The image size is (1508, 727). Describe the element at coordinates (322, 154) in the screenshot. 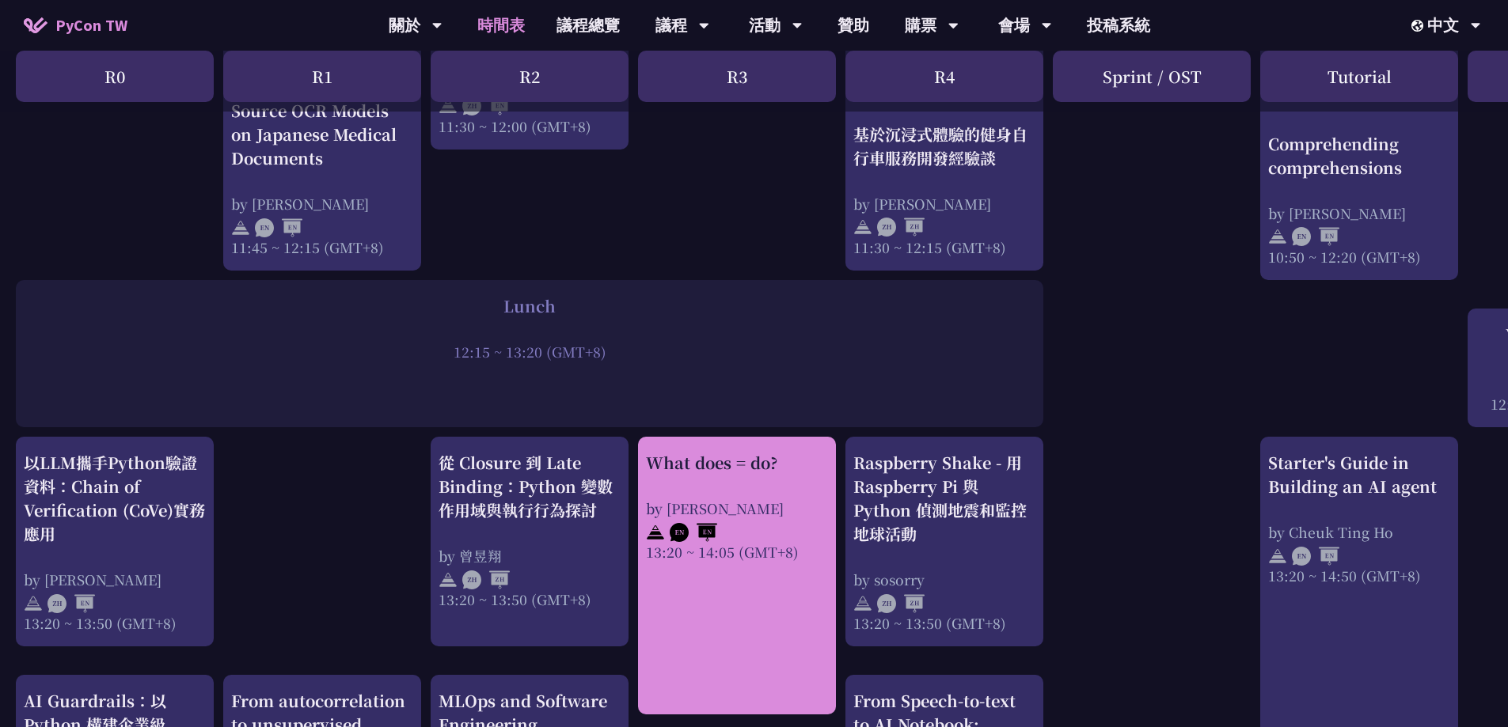

I see `a: From Pixels to Text: Evaluating Open-Source OCR Models on Japanese Medical Documents by [PERSON_N...` at that location.